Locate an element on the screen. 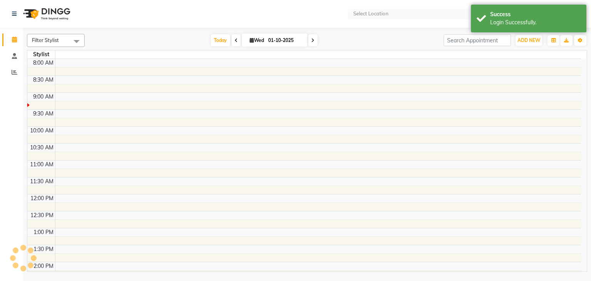 This screenshot has height=281, width=591. div: Select Location is located at coordinates (371, 14).